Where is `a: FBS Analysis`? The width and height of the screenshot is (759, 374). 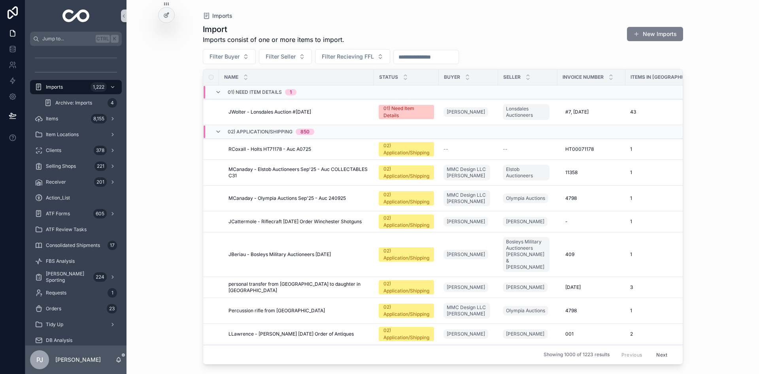 a: FBS Analysis is located at coordinates (76, 261).